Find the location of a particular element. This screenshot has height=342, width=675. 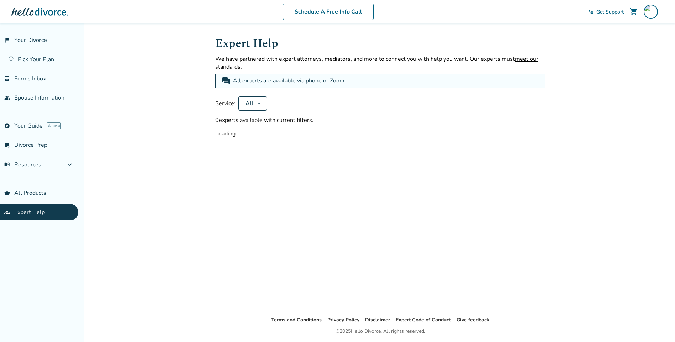

span: explore is located at coordinates (7, 126).